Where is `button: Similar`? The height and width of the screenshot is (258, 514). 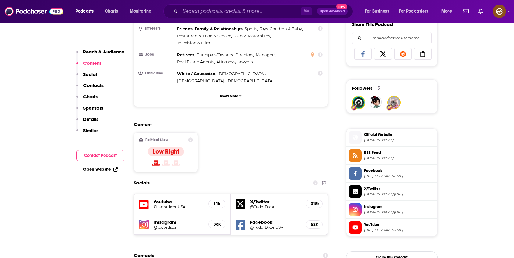
button: Similar is located at coordinates (87, 133).